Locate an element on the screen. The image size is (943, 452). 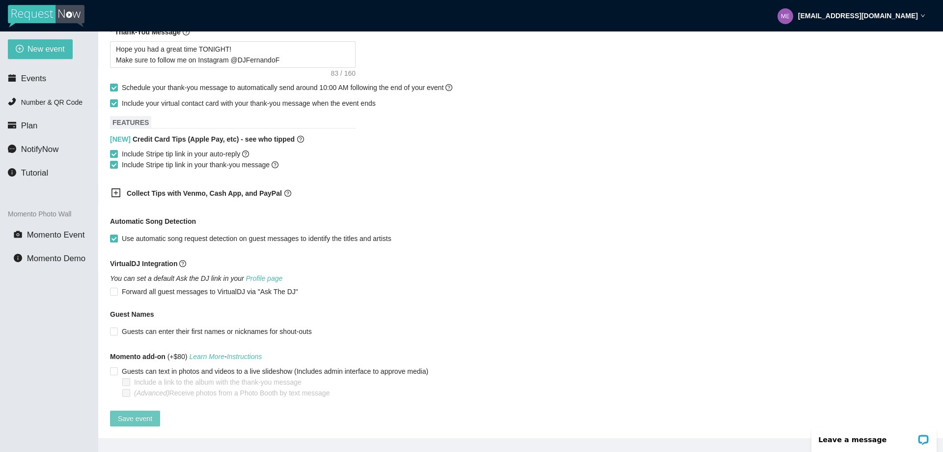
span: NotifyNow is located at coordinates (40, 149).